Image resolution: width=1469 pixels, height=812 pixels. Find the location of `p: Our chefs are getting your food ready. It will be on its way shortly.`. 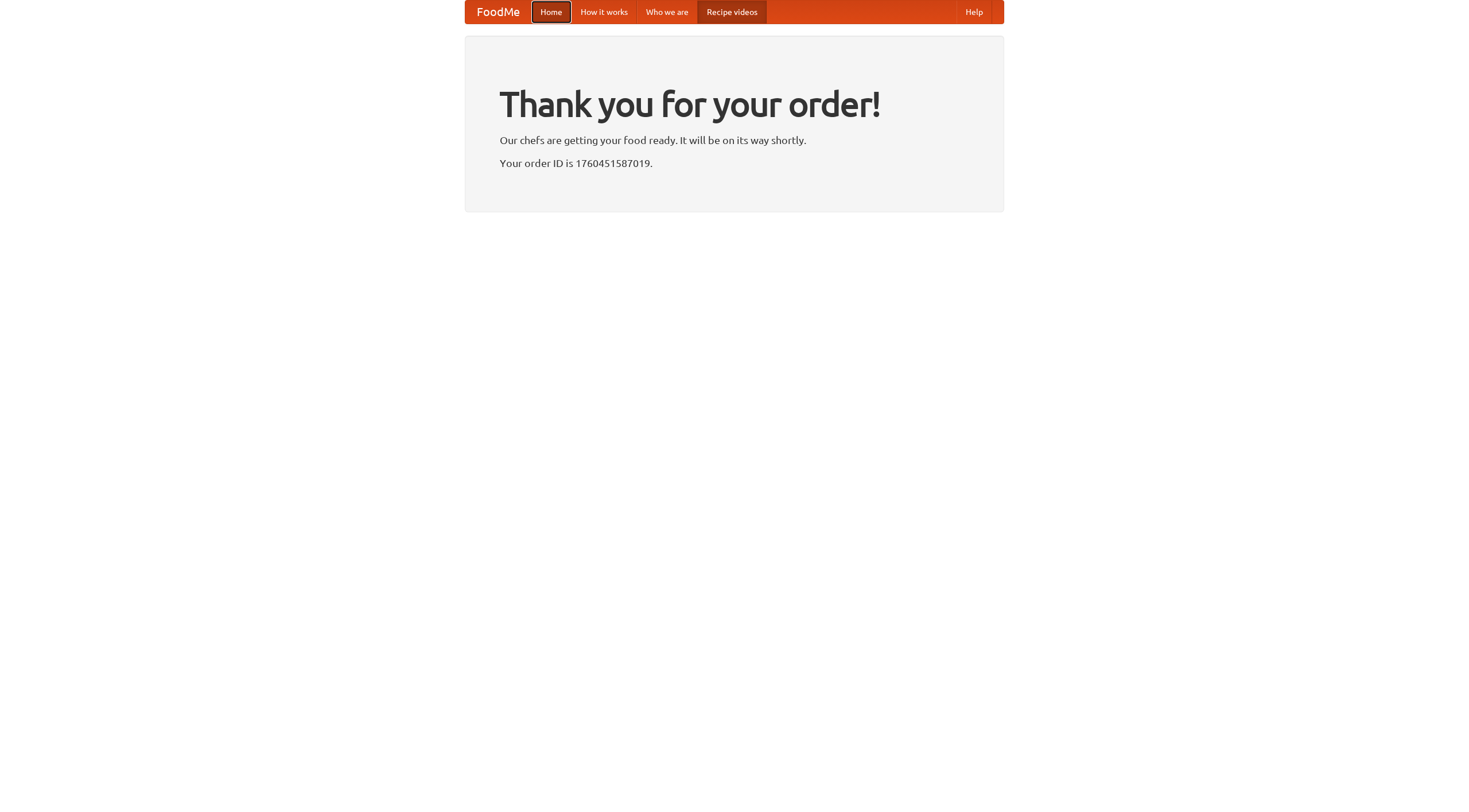

p: Our chefs are getting your food ready. It will be on its way shortly. is located at coordinates (734, 140).